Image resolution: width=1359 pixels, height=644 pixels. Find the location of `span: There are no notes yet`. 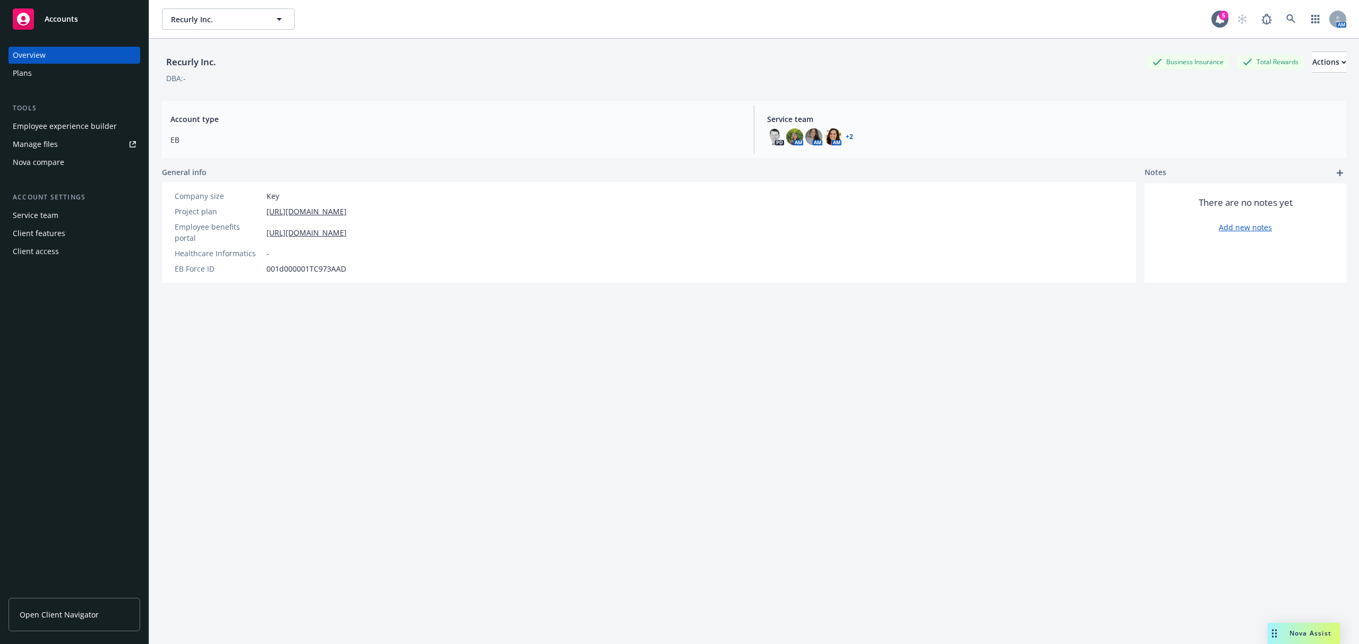

span: There are no notes yet is located at coordinates (1245, 203).